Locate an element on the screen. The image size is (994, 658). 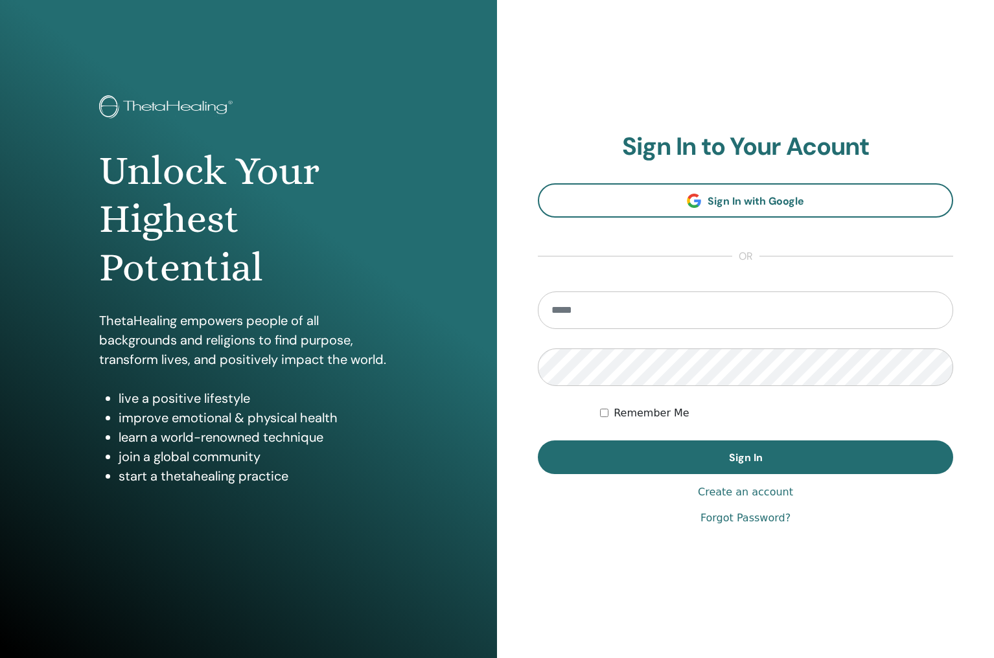
span: Sign In with Google is located at coordinates (755, 201).